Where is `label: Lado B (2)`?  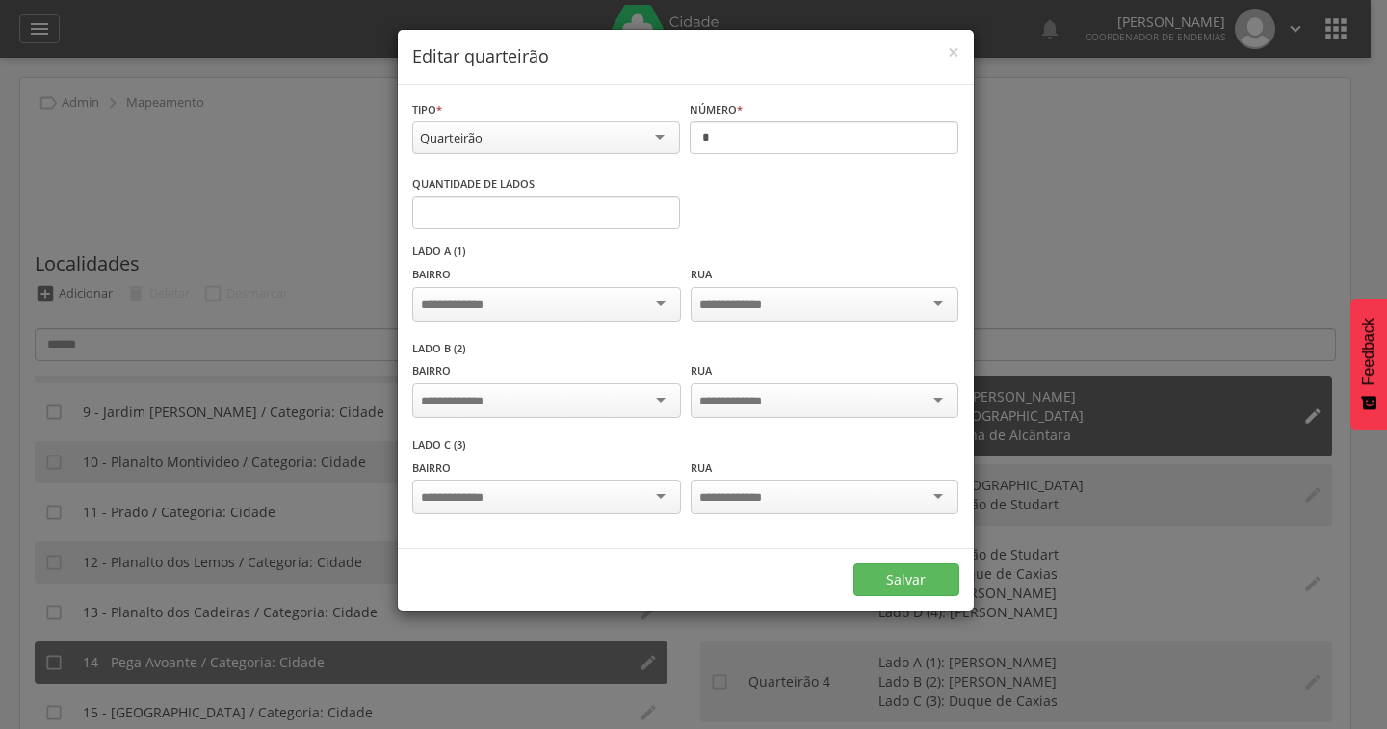
label: Lado B (2) is located at coordinates (438, 349).